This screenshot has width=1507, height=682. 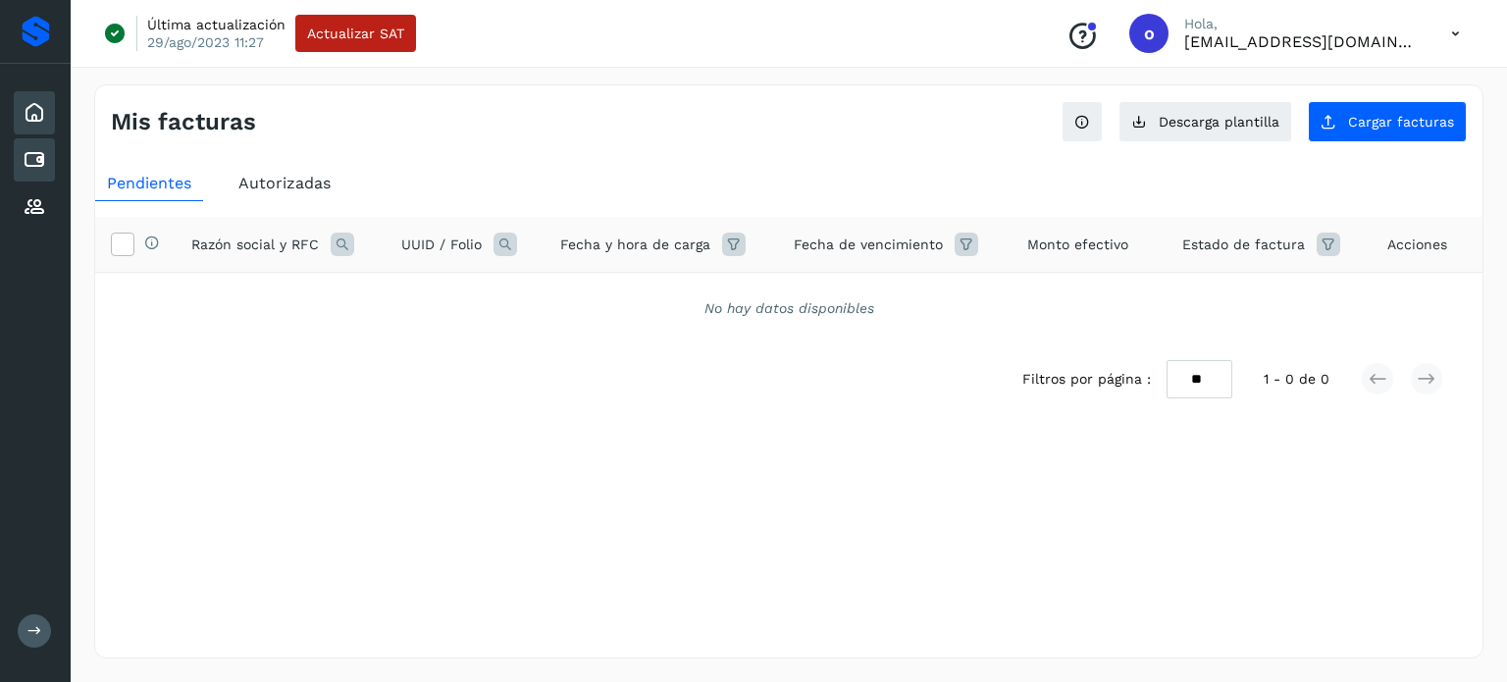 What do you see at coordinates (1387, 122) in the screenshot?
I see `button: Cargar facturas` at bounding box center [1387, 122].